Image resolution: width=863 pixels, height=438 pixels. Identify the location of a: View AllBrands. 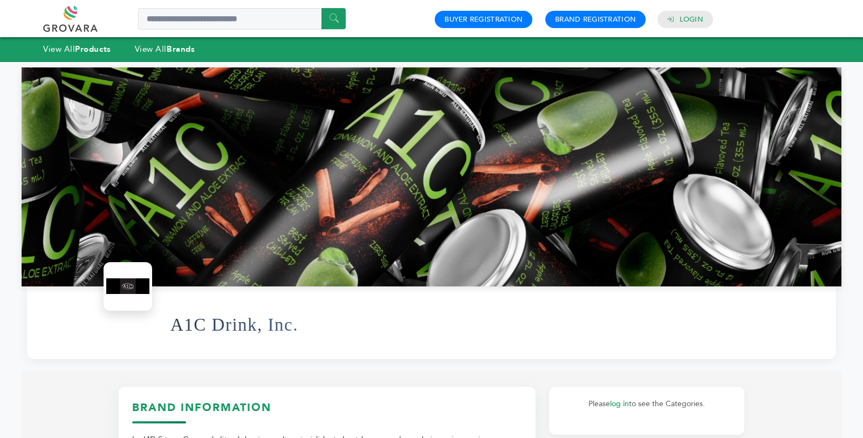
(165, 49).